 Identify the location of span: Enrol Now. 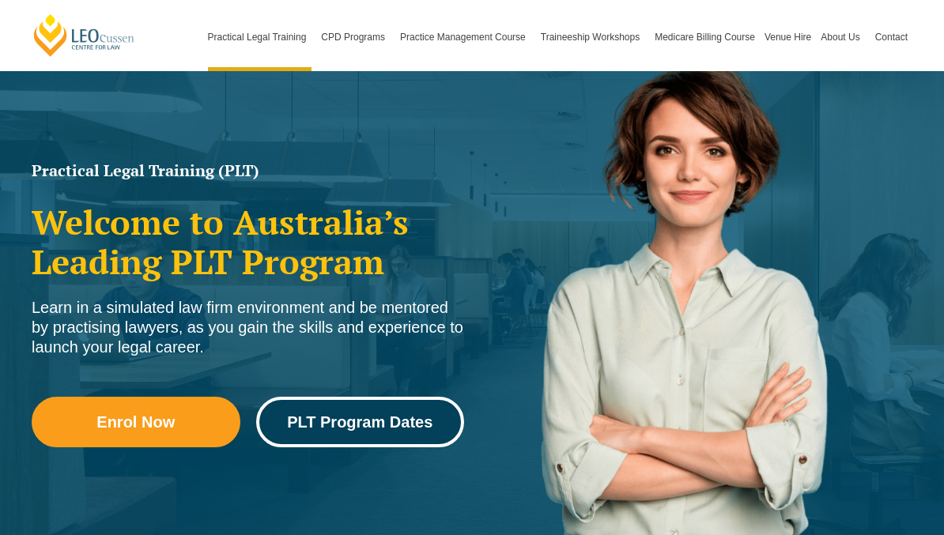
(135, 422).